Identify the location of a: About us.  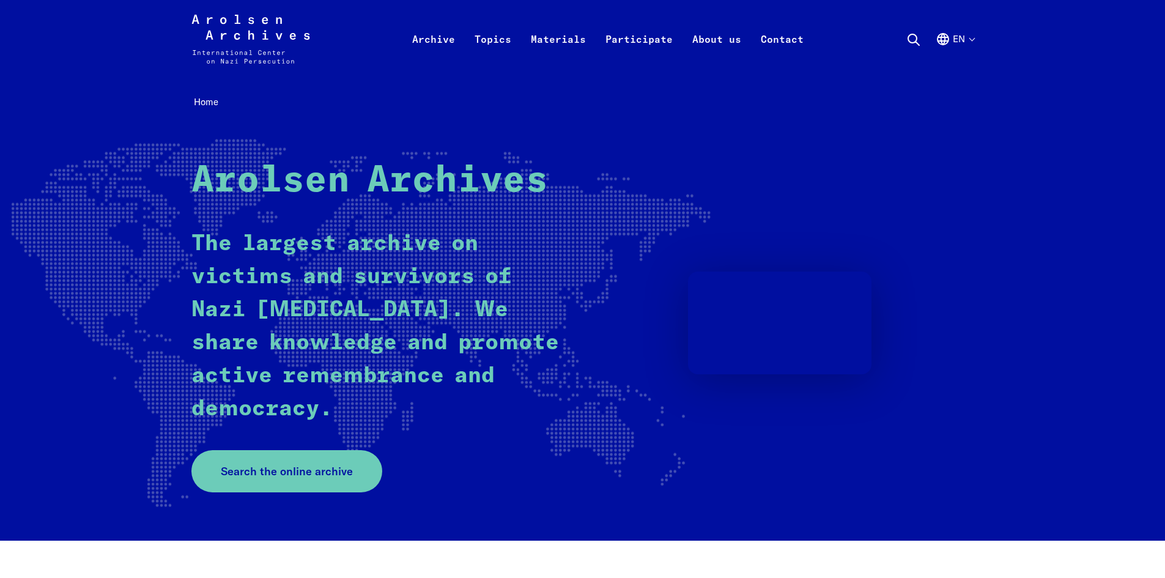
(717, 54).